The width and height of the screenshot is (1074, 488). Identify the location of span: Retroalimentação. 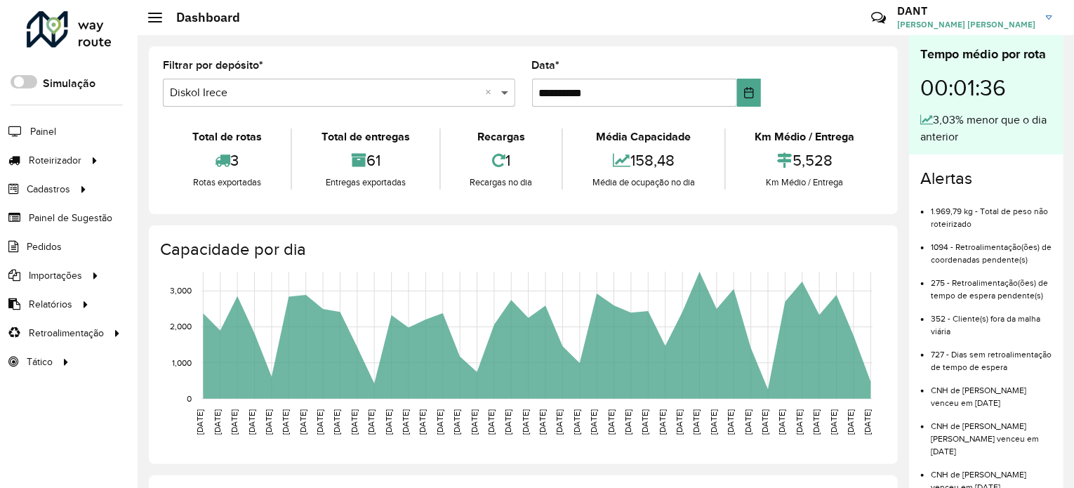
(66, 333).